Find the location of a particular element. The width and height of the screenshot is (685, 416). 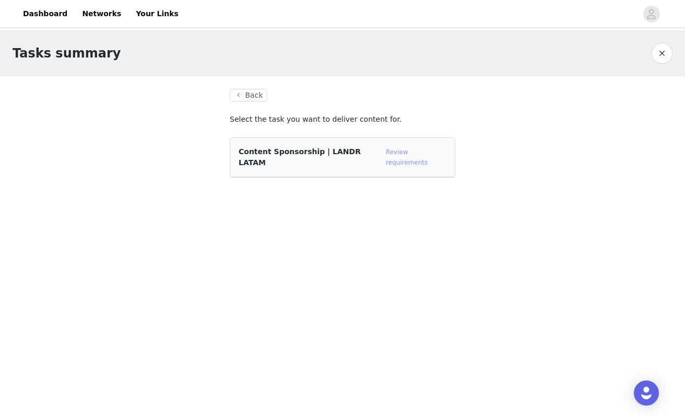

a: Your Links is located at coordinates (157, 14).